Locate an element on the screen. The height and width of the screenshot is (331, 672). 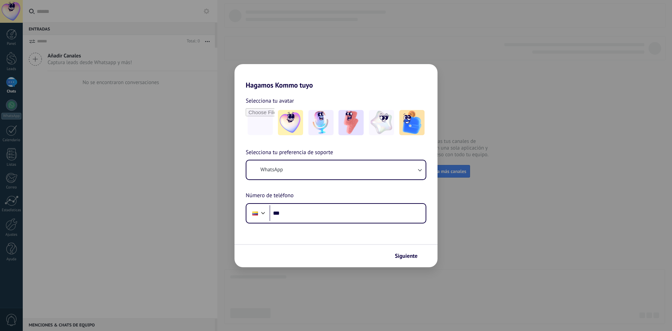
img: -2.jpeg is located at coordinates (321, 122).